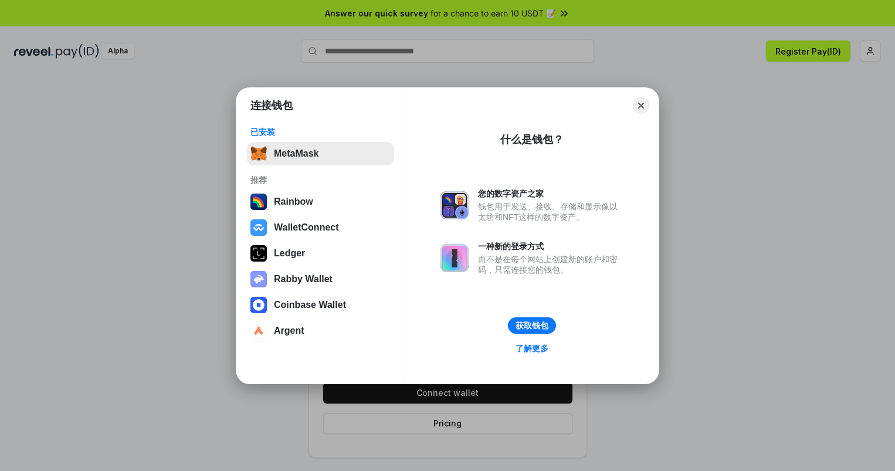  What do you see at coordinates (310, 305) in the screenshot?
I see `div: Coinbase Wallet` at bounding box center [310, 305].